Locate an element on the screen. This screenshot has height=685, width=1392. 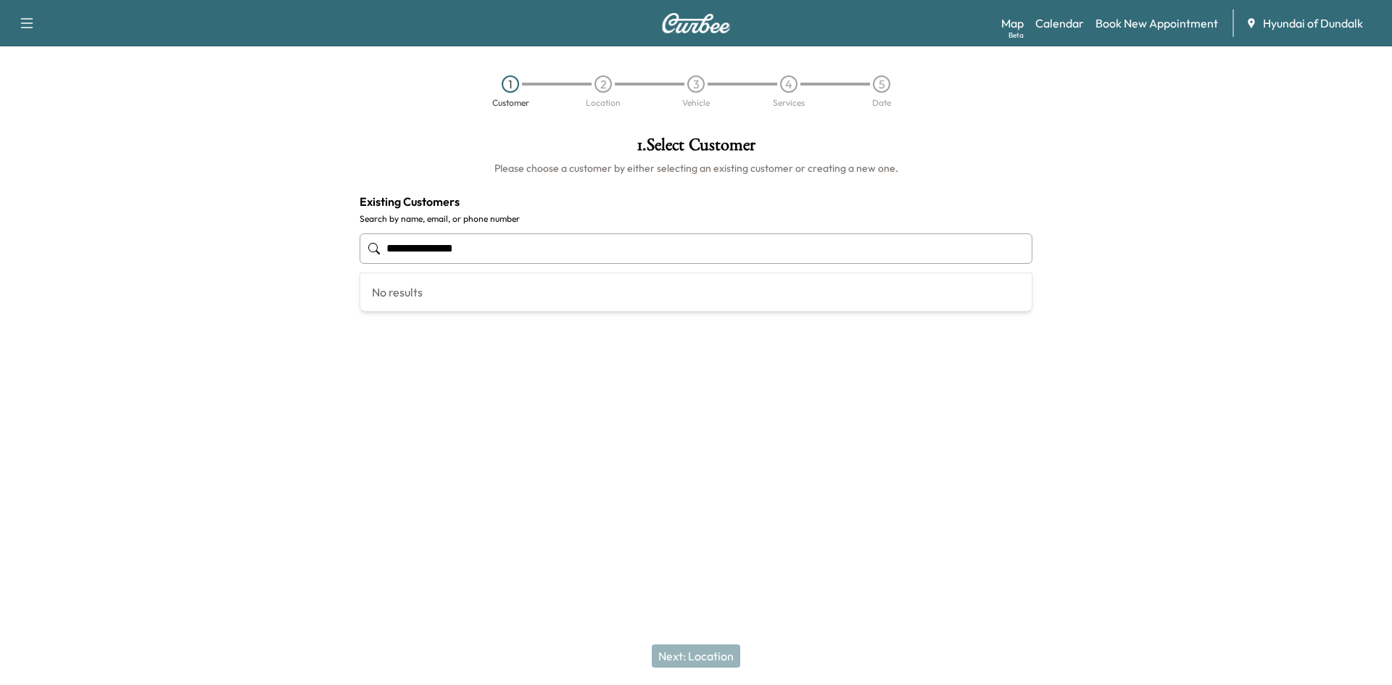
label: Search by name, email, or phone number is located at coordinates (696, 219).